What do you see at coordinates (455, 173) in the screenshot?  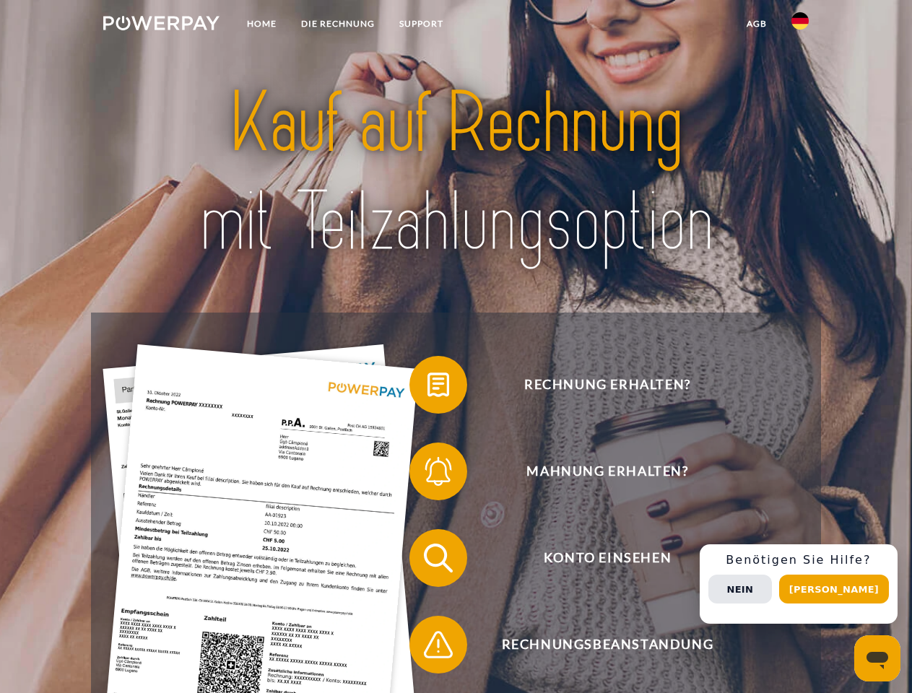 I see `img: title-powerpay_de.svg` at bounding box center [455, 173].